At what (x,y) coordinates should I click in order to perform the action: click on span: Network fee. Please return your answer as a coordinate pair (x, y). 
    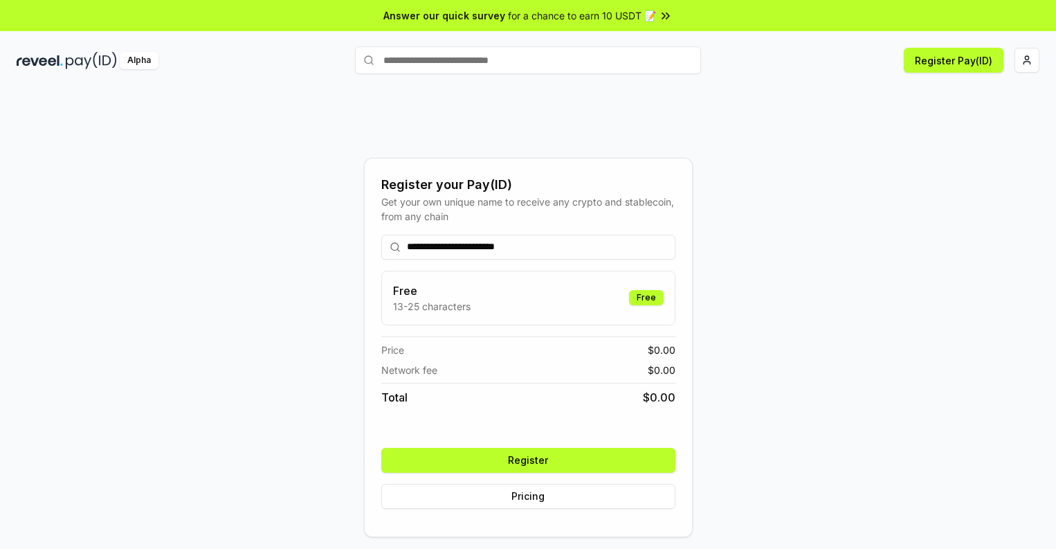
    Looking at the image, I should click on (409, 369).